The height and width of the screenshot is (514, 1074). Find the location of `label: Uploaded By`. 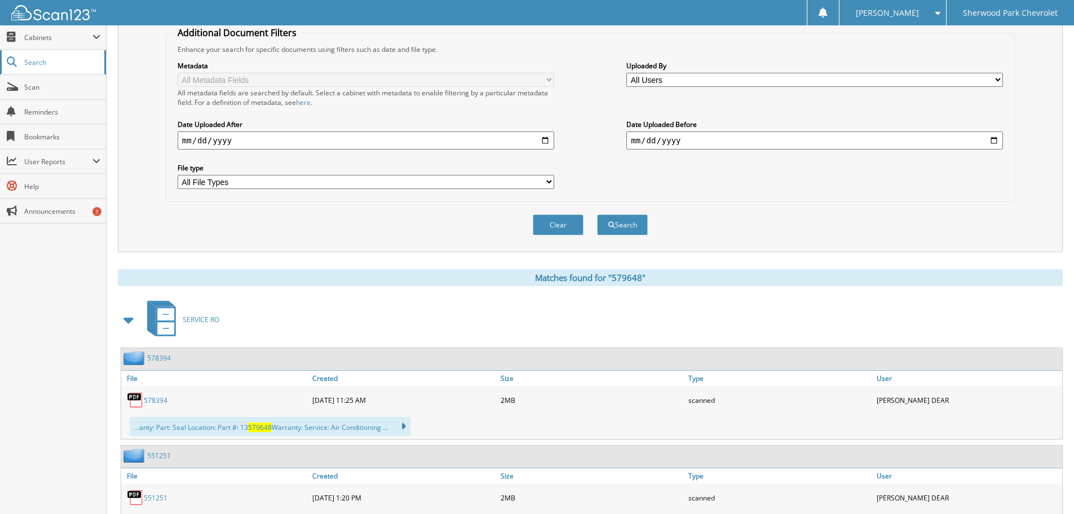

label: Uploaded By is located at coordinates (815, 65).